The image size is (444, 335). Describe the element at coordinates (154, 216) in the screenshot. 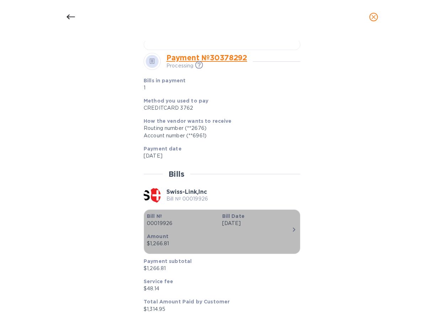

I see `b: Bill №` at that location.